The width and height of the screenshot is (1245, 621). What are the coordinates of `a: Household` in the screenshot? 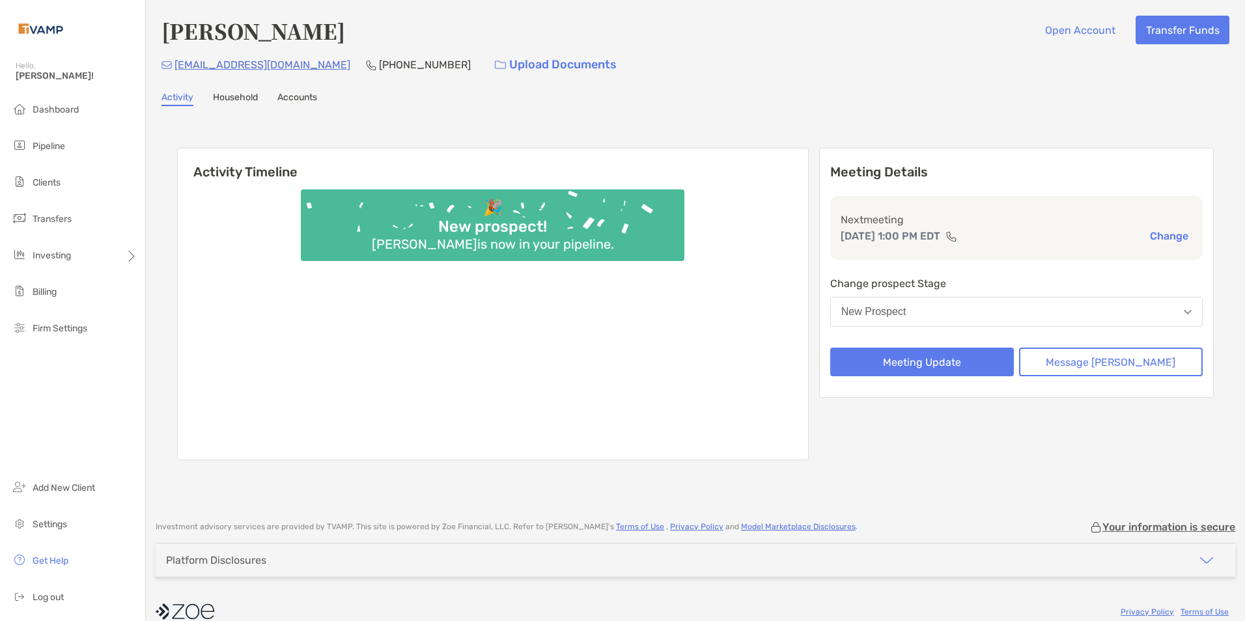 It's located at (235, 99).